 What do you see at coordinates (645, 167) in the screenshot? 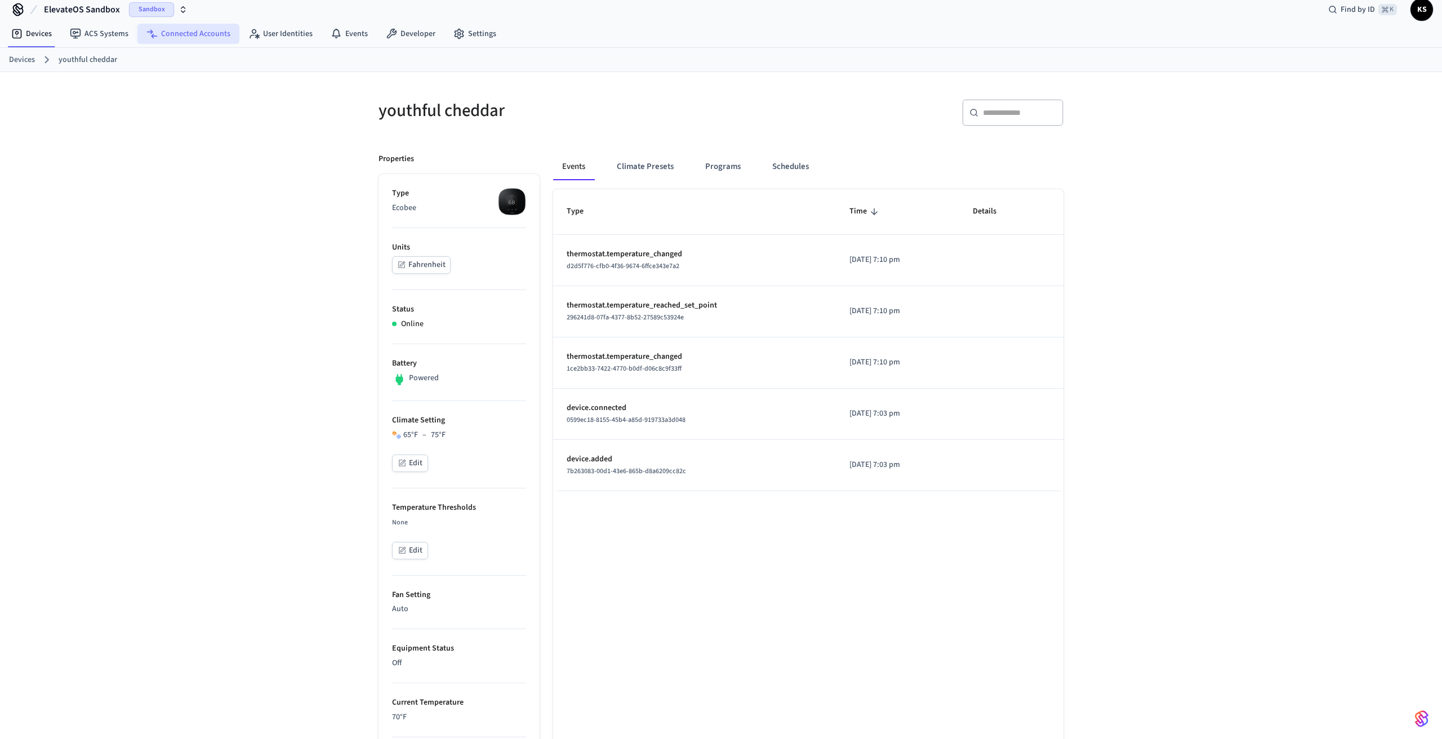
I see `button: Climate Presets` at bounding box center [645, 167].